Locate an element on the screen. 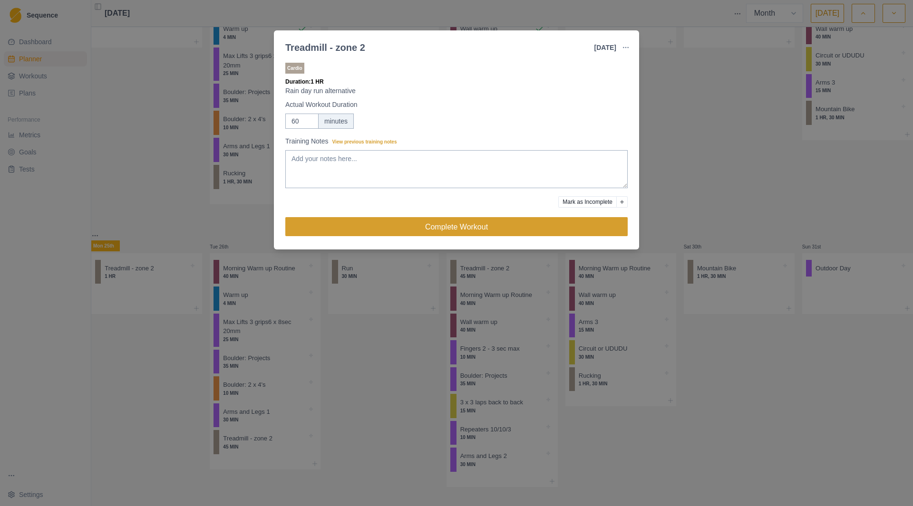 This screenshot has height=506, width=913. span: View previous training notes is located at coordinates (365, 142).